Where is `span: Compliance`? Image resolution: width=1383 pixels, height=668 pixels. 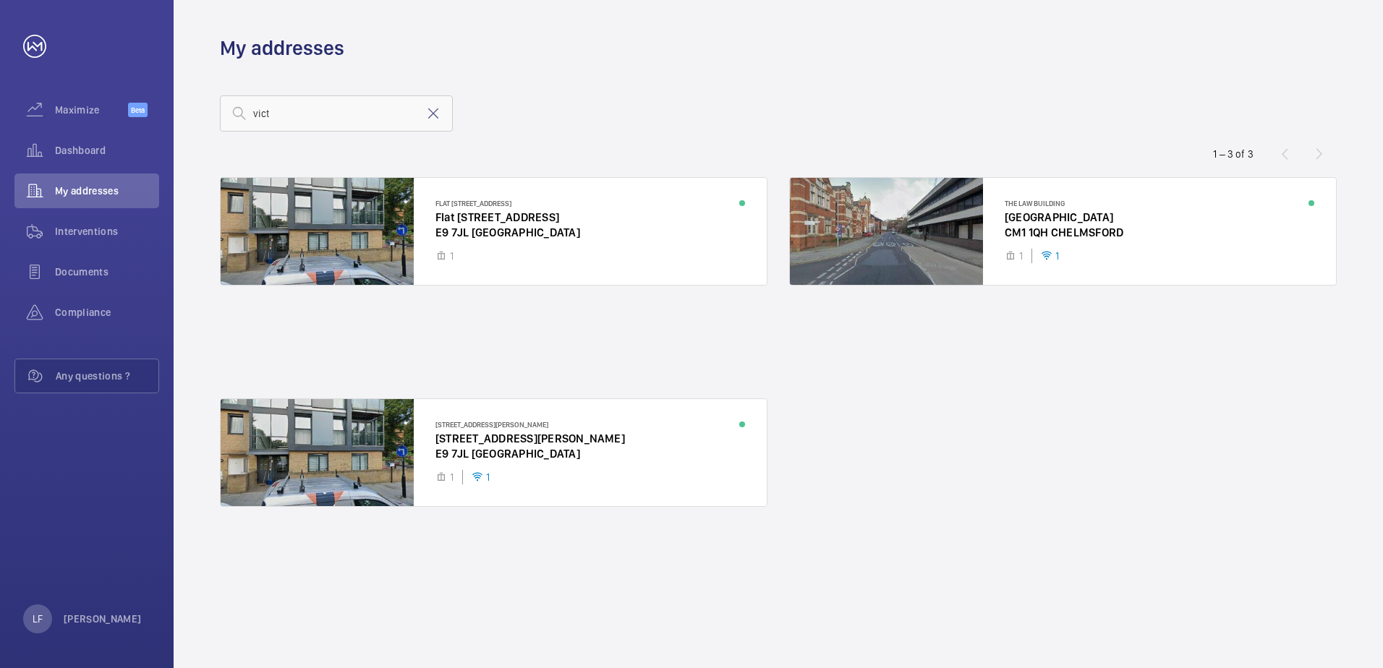 span: Compliance is located at coordinates (107, 312).